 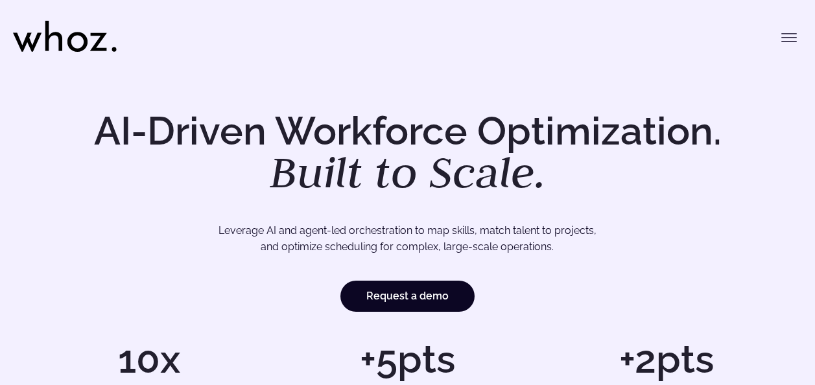 What do you see at coordinates (407, 359) in the screenshot?
I see `h1: +5pts` at bounding box center [407, 359].